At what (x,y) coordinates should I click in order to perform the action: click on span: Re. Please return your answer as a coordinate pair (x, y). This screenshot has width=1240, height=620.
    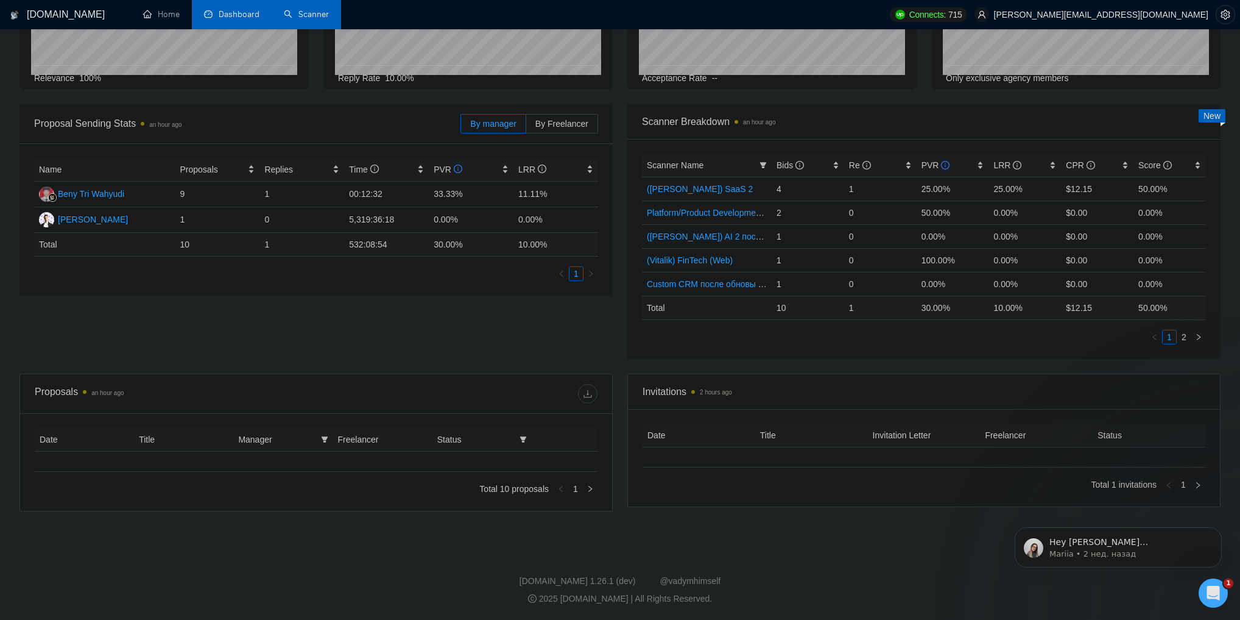
    Looking at the image, I should click on (860, 165).